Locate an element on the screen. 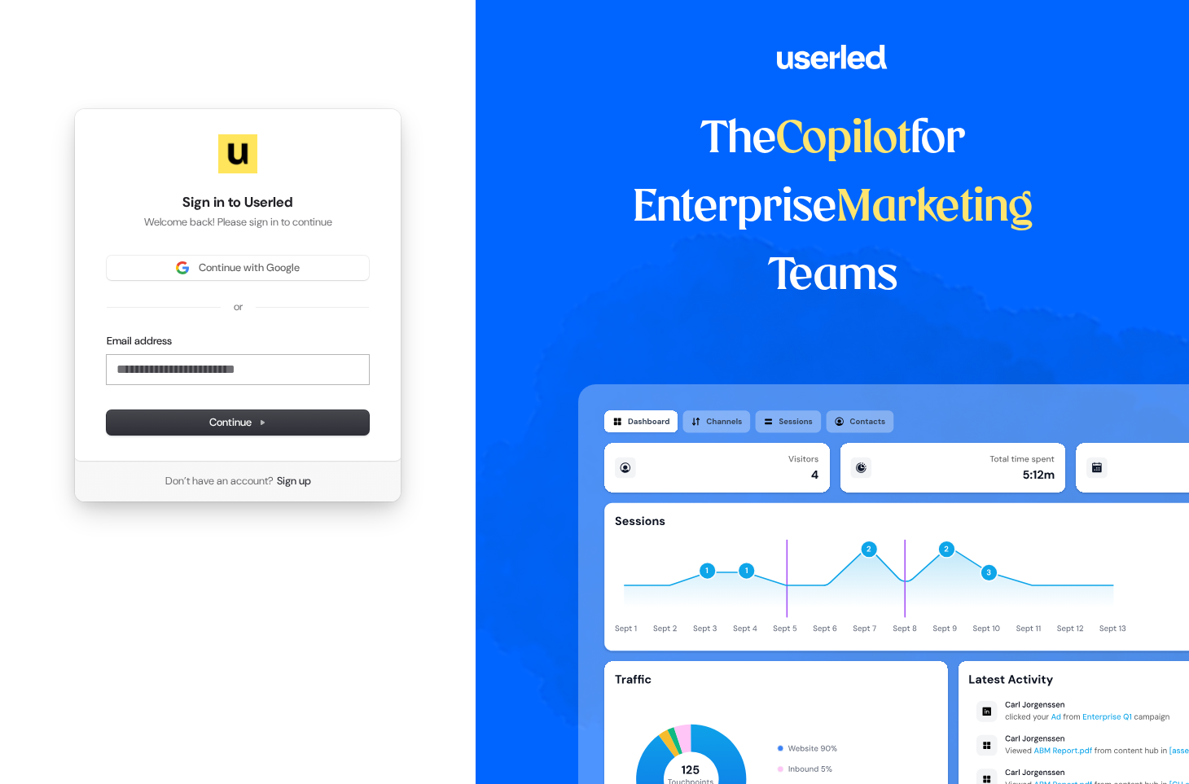 Image resolution: width=1189 pixels, height=784 pixels. p: or is located at coordinates (238, 307).